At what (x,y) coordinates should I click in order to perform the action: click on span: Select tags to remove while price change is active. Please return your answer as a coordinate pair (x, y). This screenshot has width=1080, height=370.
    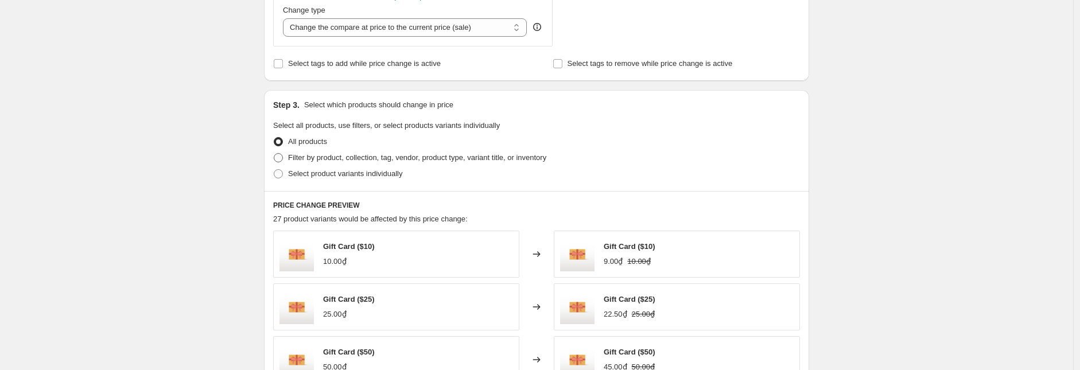
    Looking at the image, I should click on (650, 63).